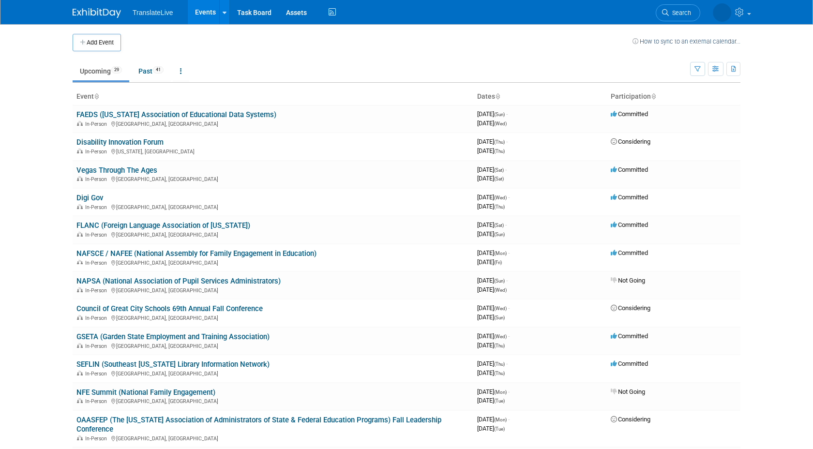 This screenshot has width=813, height=449. Describe the element at coordinates (151, 71) in the screenshot. I see `a: Past41` at that location.